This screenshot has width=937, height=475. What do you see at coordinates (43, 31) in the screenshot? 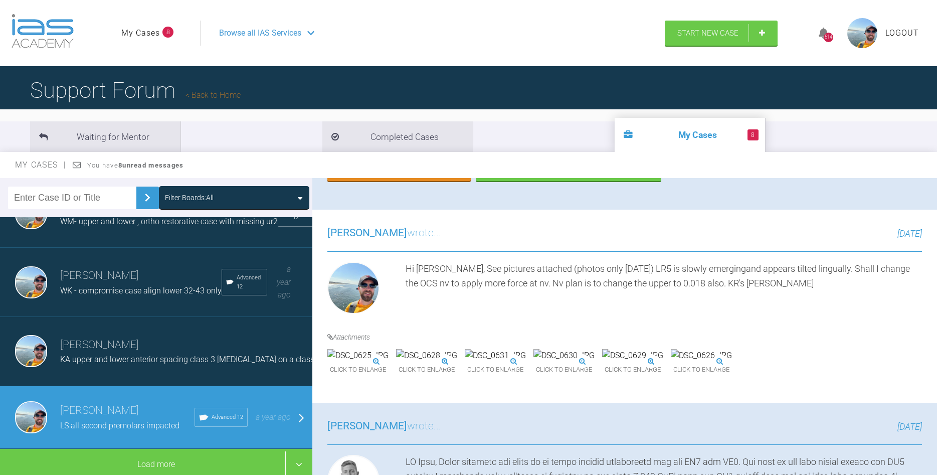
I see `img: logo-light.3e3ef733.png` at bounding box center [43, 31].